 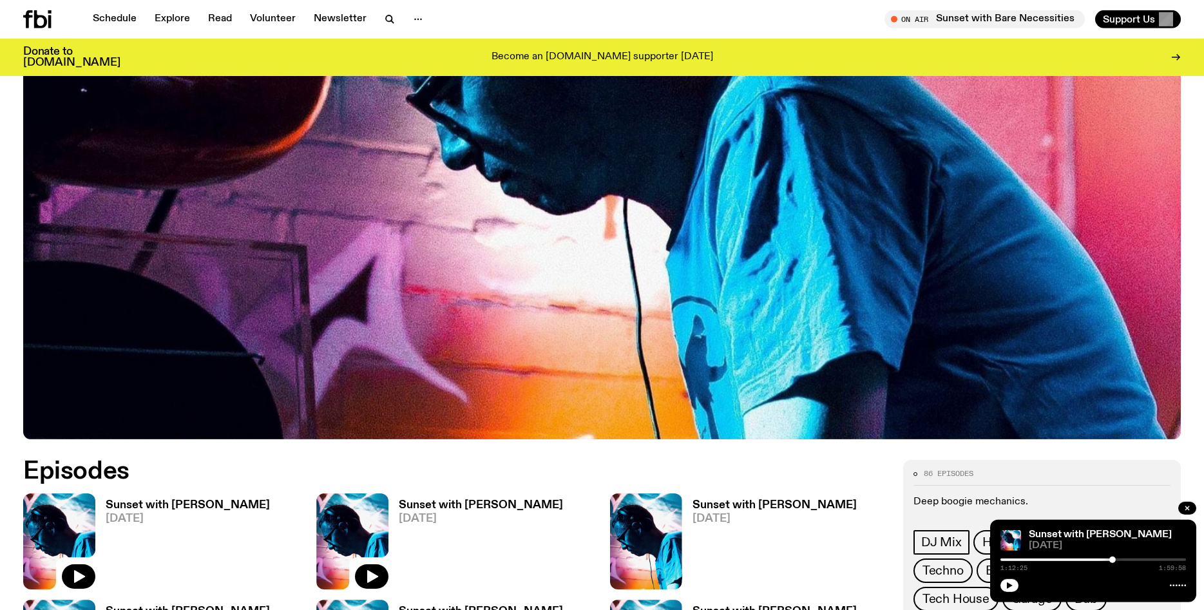 I want to click on a: Explore, so click(x=172, y=19).